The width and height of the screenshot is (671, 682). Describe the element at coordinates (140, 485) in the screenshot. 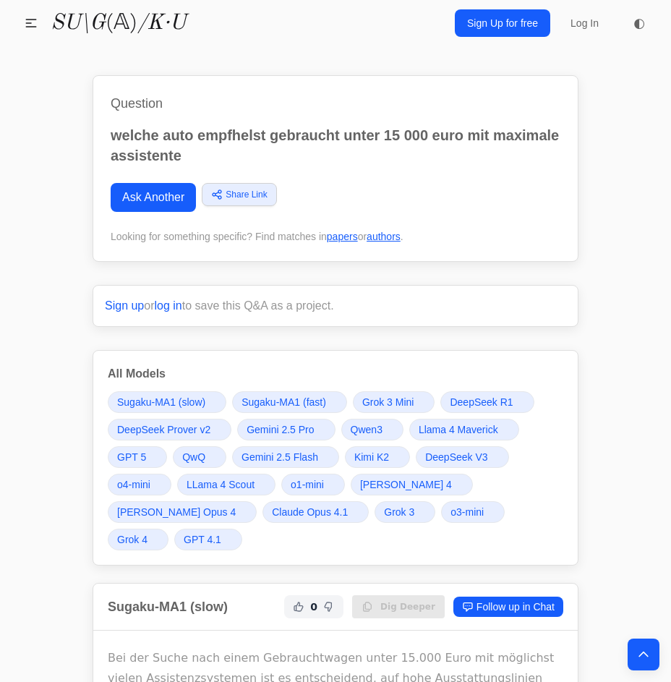

I see `a: o4-mini` at that location.